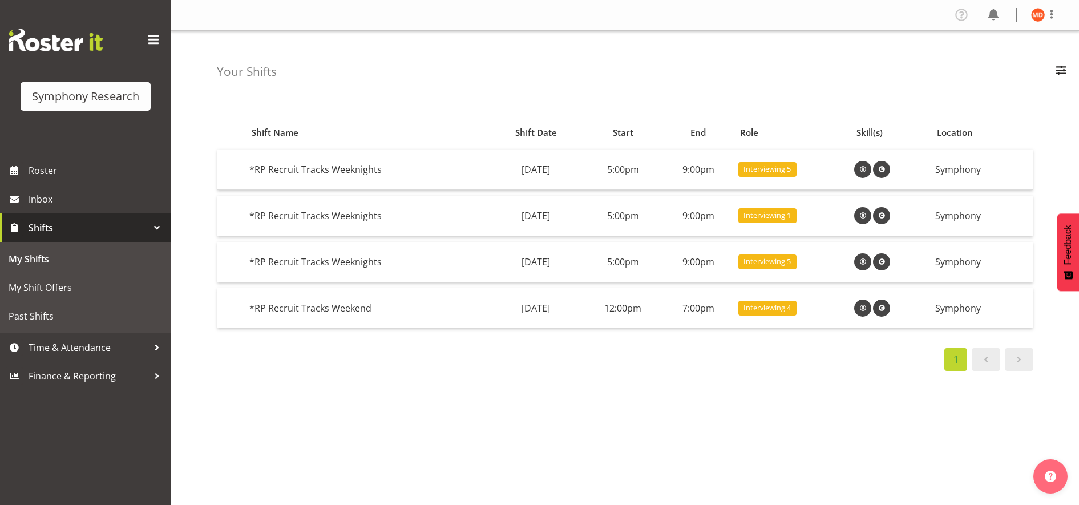 The width and height of the screenshot is (1079, 505). What do you see at coordinates (698, 308) in the screenshot?
I see `td: 7:00pm` at bounding box center [698, 308].